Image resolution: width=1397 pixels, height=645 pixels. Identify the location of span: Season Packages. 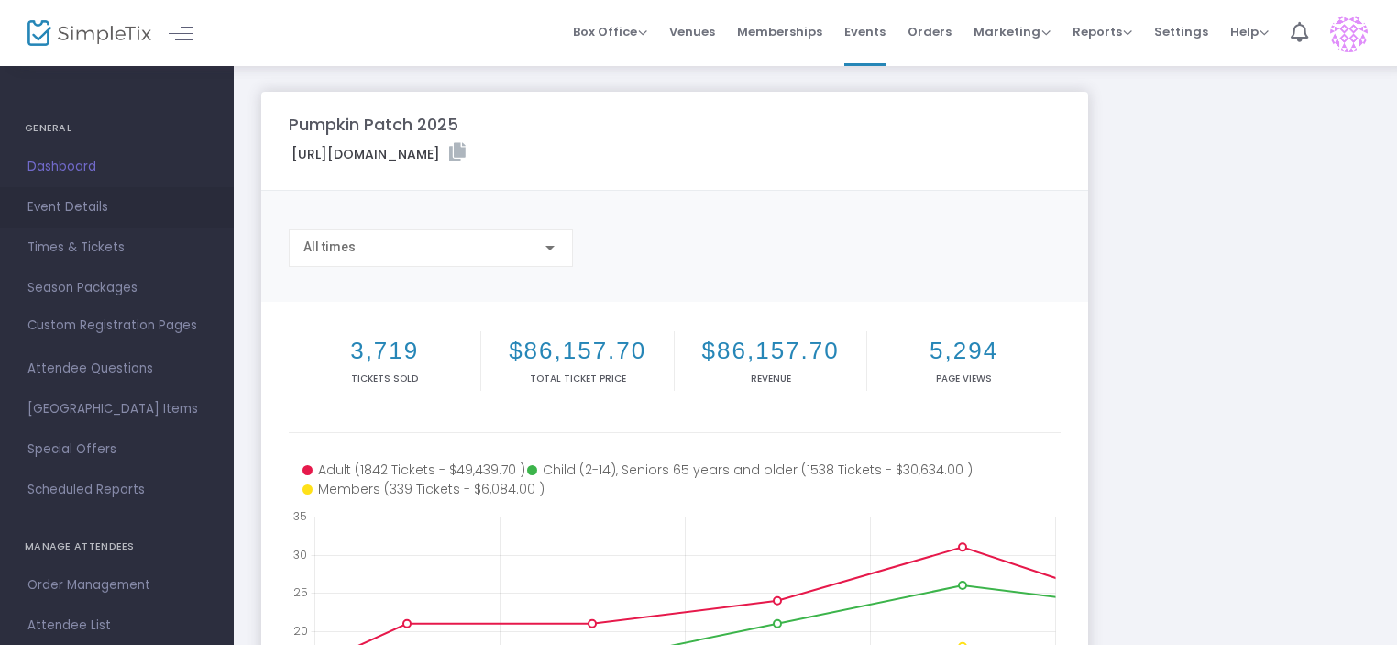
(116, 288).